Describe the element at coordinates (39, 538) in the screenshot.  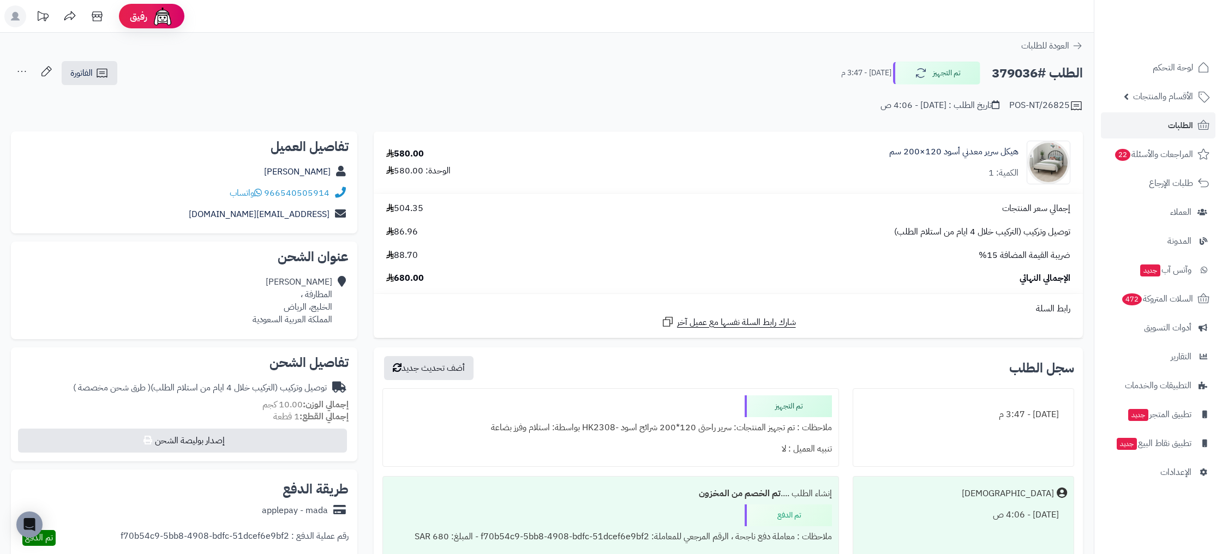
I see `span: تم الدفع` at that location.